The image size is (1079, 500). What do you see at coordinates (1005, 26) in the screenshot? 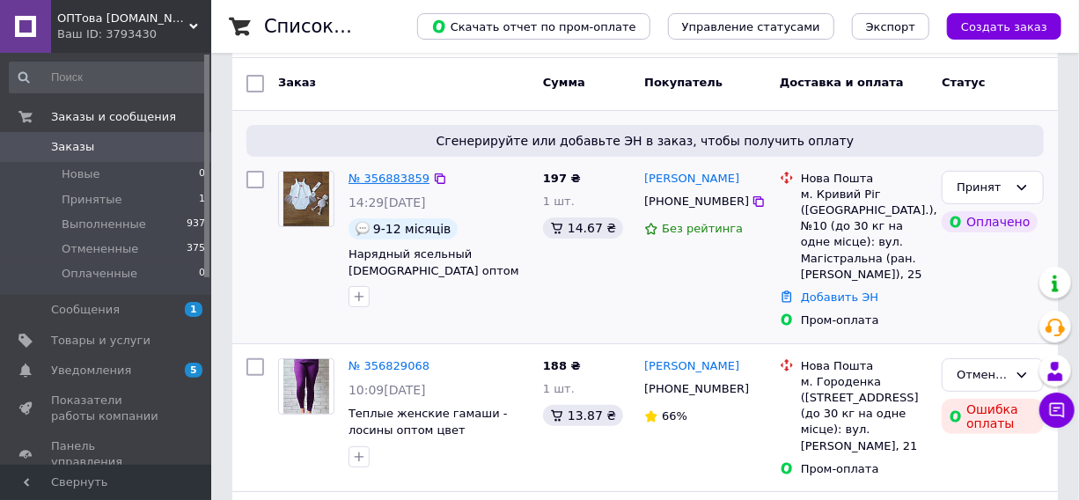
I see `span: Создать заказ` at bounding box center [1005, 26].